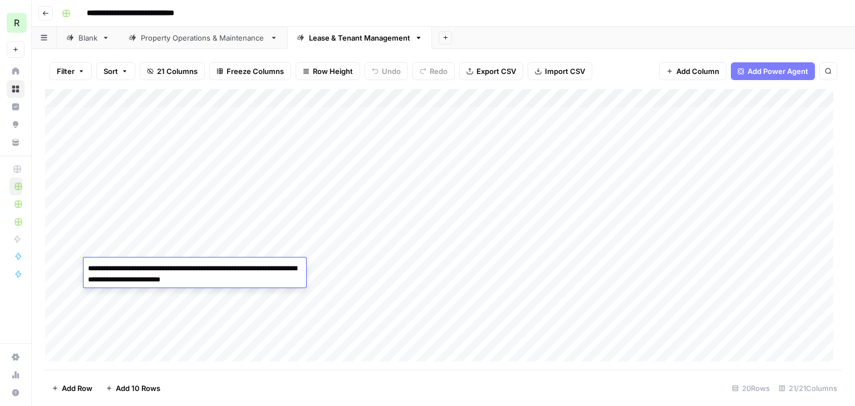 This screenshot has width=855, height=406. Describe the element at coordinates (72, 388) in the screenshot. I see `button: Add Row` at that location.